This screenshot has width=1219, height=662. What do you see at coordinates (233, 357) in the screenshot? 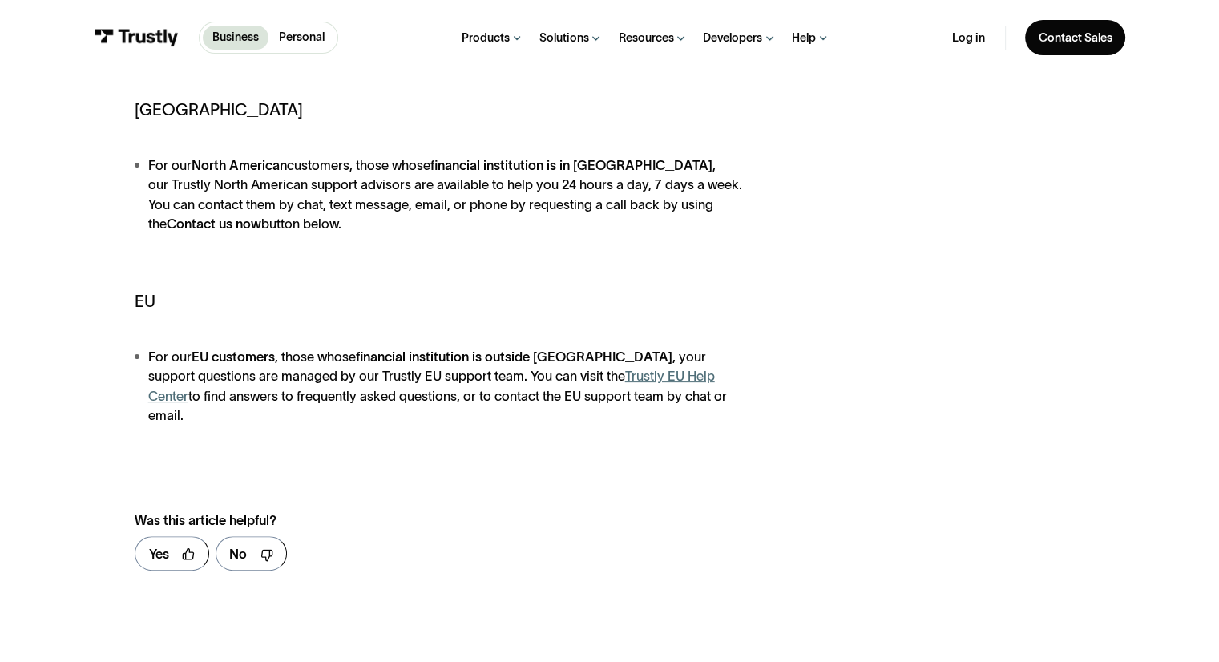
I see `strong: EU customers` at bounding box center [233, 357].